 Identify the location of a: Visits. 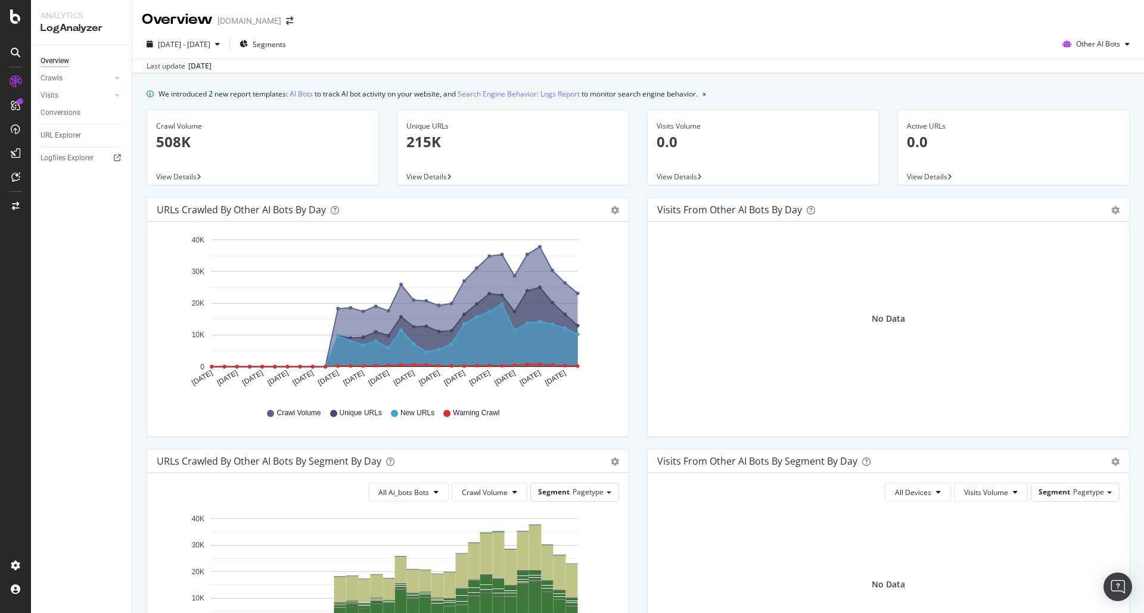
(76, 95).